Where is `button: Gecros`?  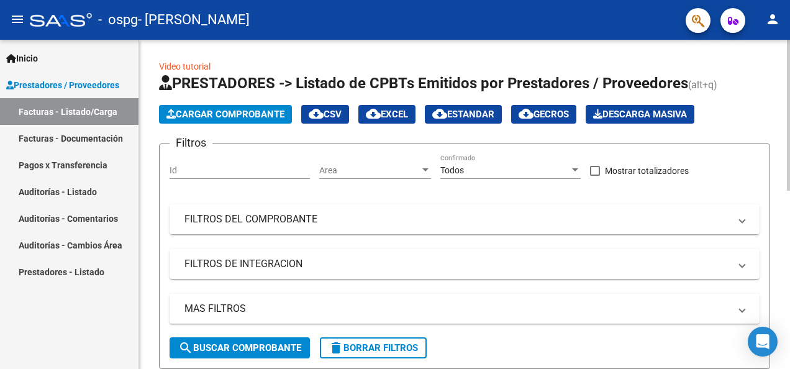
button: Gecros is located at coordinates (544, 114).